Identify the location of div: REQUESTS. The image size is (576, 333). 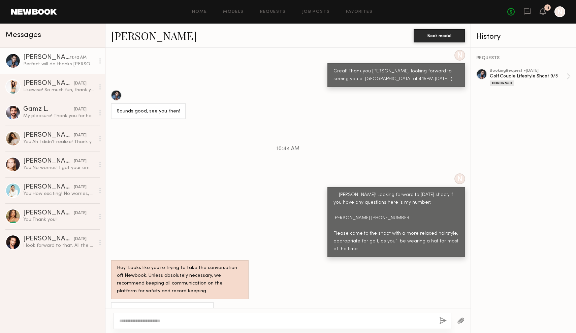
(523, 58).